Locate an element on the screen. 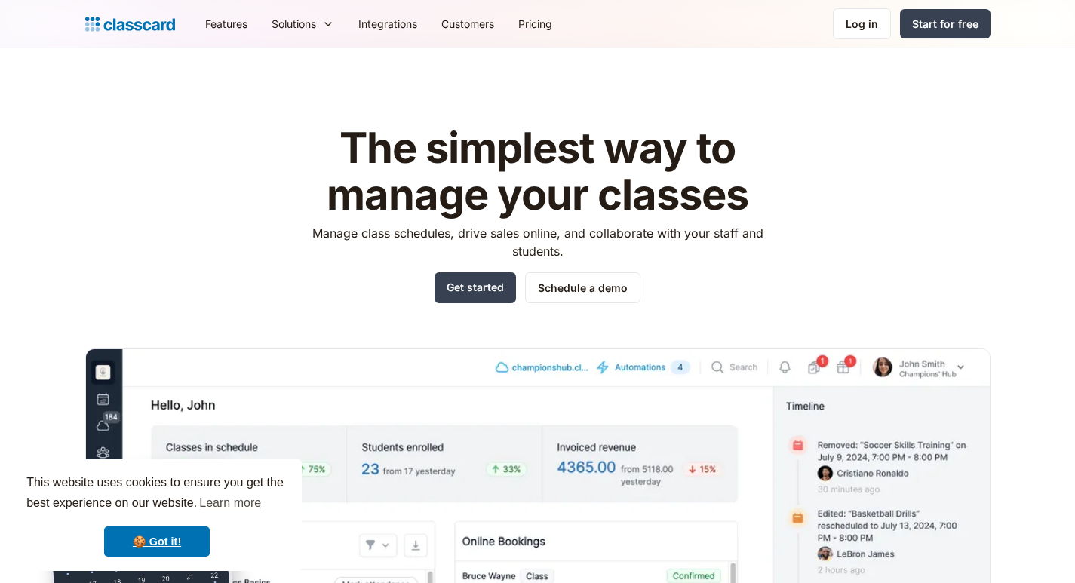 The image size is (1075, 583). div: Start for free is located at coordinates (945, 23).